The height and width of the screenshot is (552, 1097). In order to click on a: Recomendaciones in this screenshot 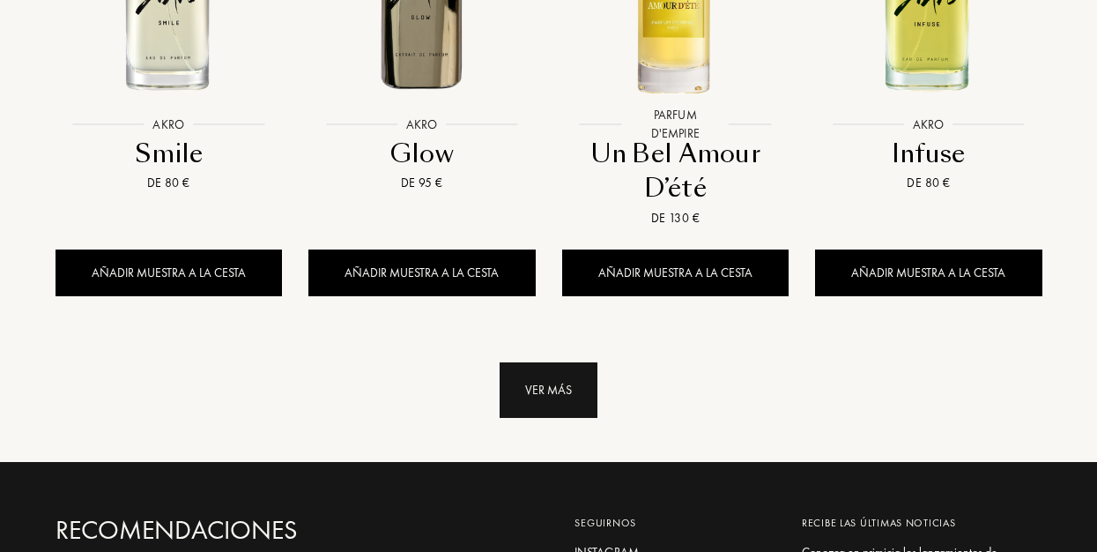, I will do `click(211, 530)`.